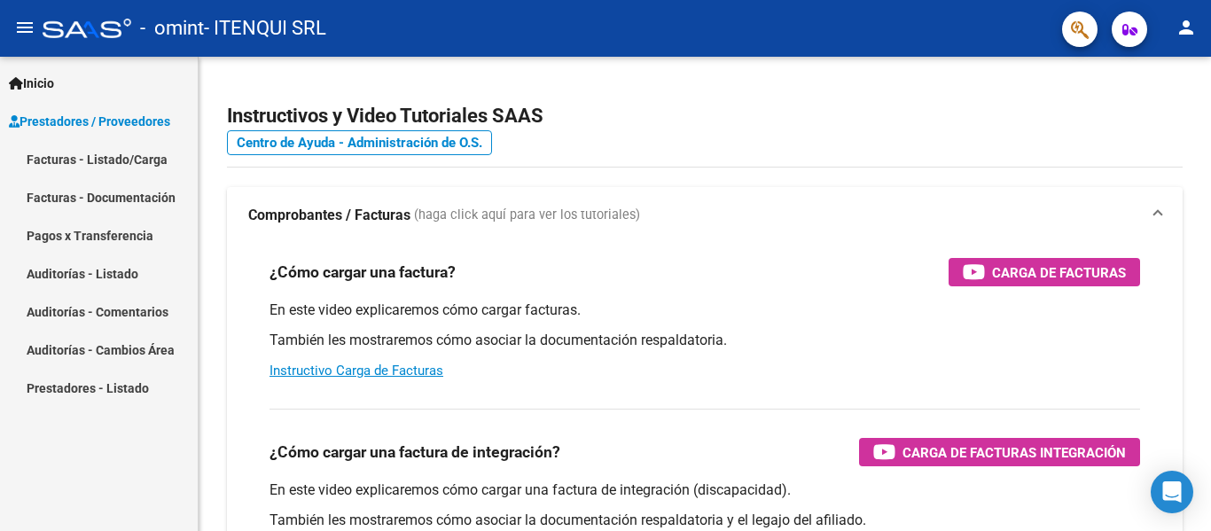 This screenshot has width=1211, height=531. I want to click on span: (haga click aquí para ver los tutoriales), so click(526, 215).